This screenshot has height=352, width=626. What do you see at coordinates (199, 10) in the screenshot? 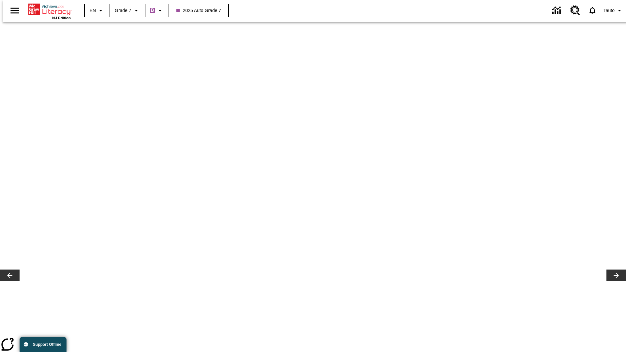
I see `span: 2025 Auto Grade 7` at bounding box center [199, 10].